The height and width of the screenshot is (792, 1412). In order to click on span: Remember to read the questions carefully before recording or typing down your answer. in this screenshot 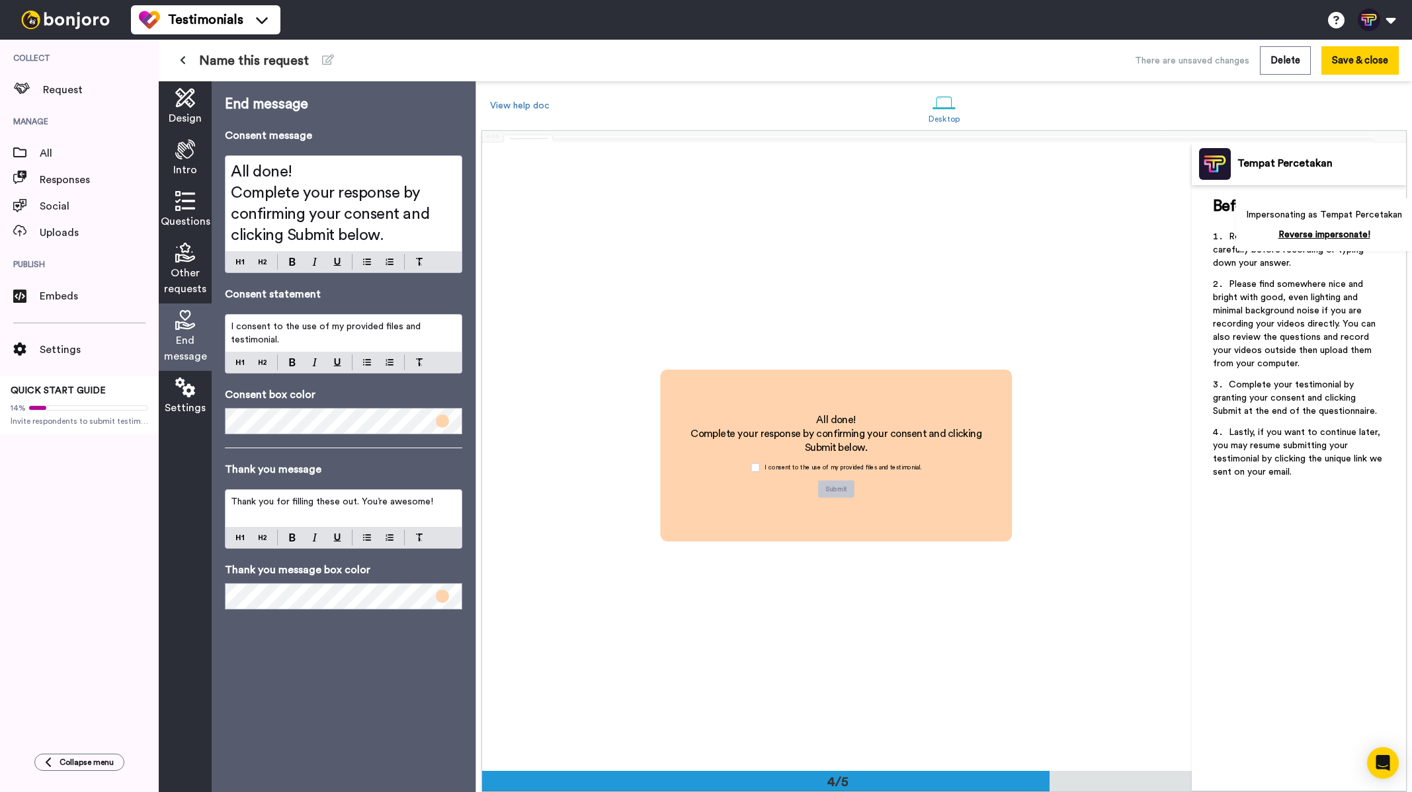, I will do `click(1291, 250)`.